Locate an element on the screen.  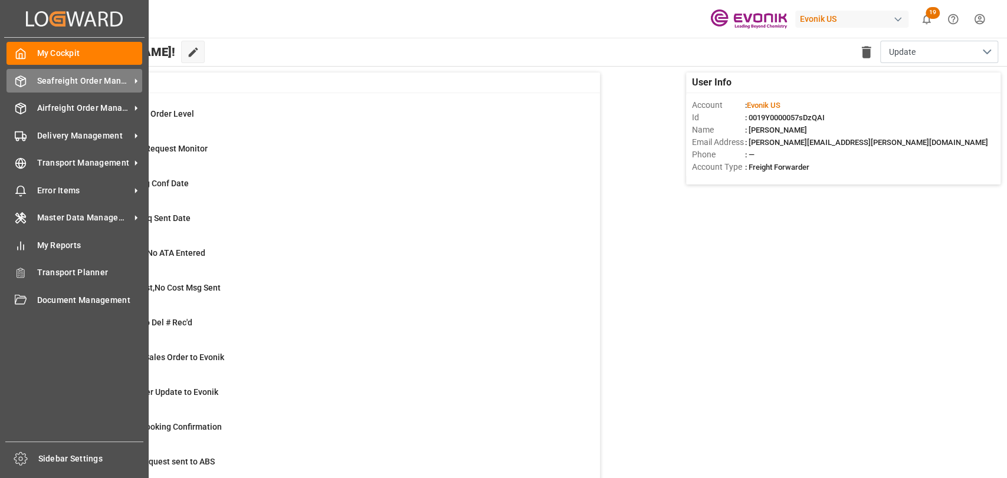
span: My Reports is located at coordinates (90, 245).